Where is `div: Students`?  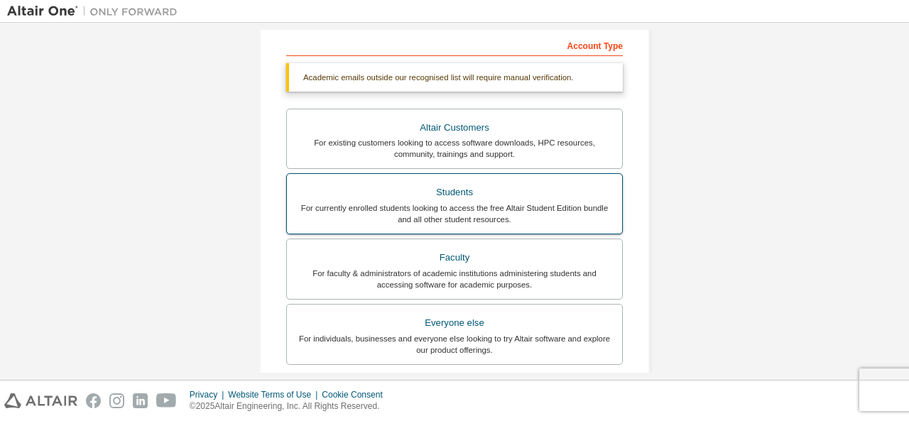 div: Students is located at coordinates (455, 193).